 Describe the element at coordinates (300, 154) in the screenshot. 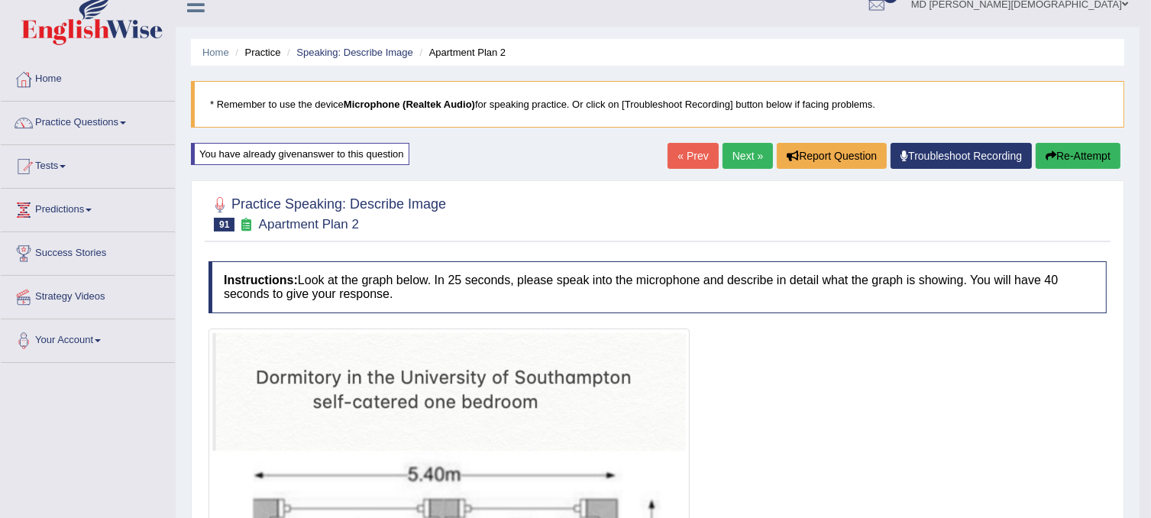

I see `div: You have already given answer to this question` at that location.